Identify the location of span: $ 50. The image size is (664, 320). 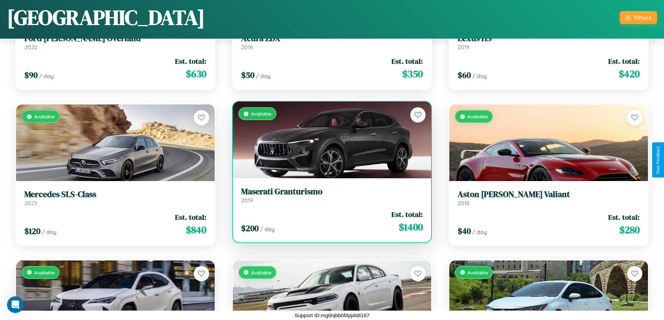
(248, 75).